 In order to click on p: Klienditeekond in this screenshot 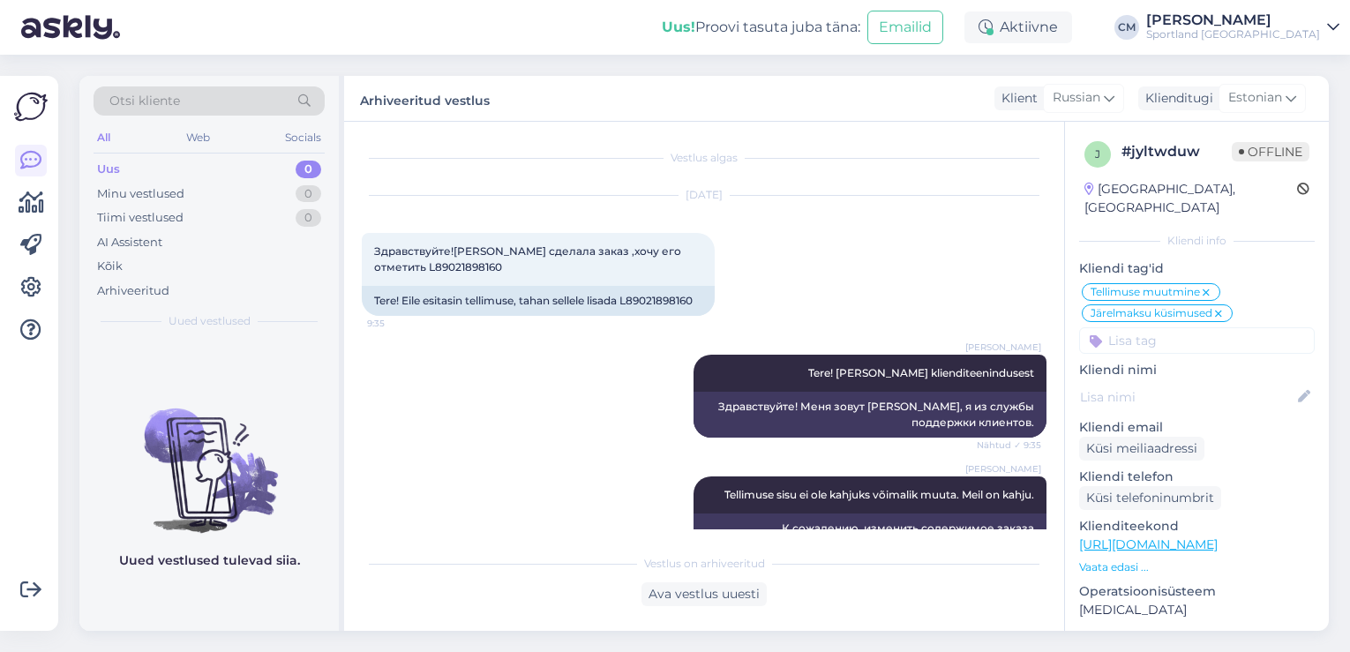, I will do `click(1197, 526)`.